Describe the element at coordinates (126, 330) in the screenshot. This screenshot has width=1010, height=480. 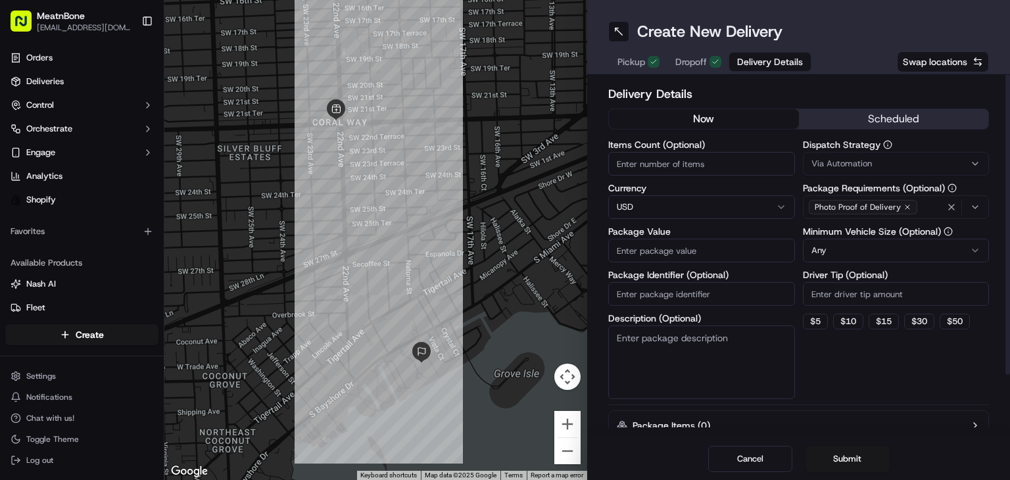
I see `a: Powered byPylon` at that location.